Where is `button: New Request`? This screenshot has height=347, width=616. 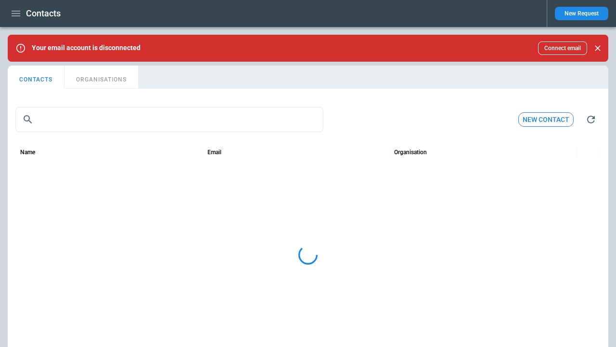 button: New Request is located at coordinates (582, 13).